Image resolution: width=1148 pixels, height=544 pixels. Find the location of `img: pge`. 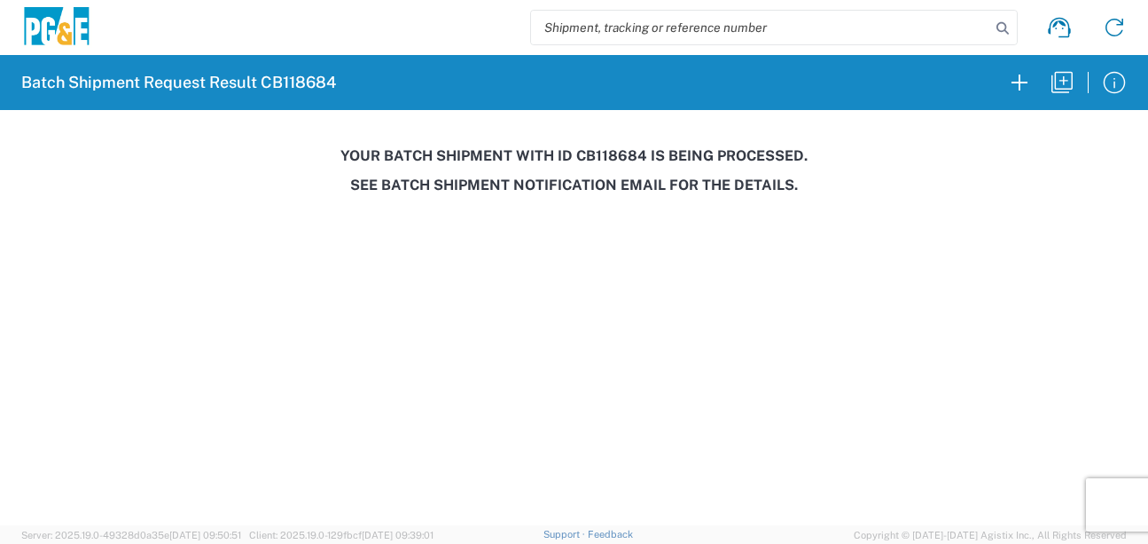

img: pge is located at coordinates (57, 27).